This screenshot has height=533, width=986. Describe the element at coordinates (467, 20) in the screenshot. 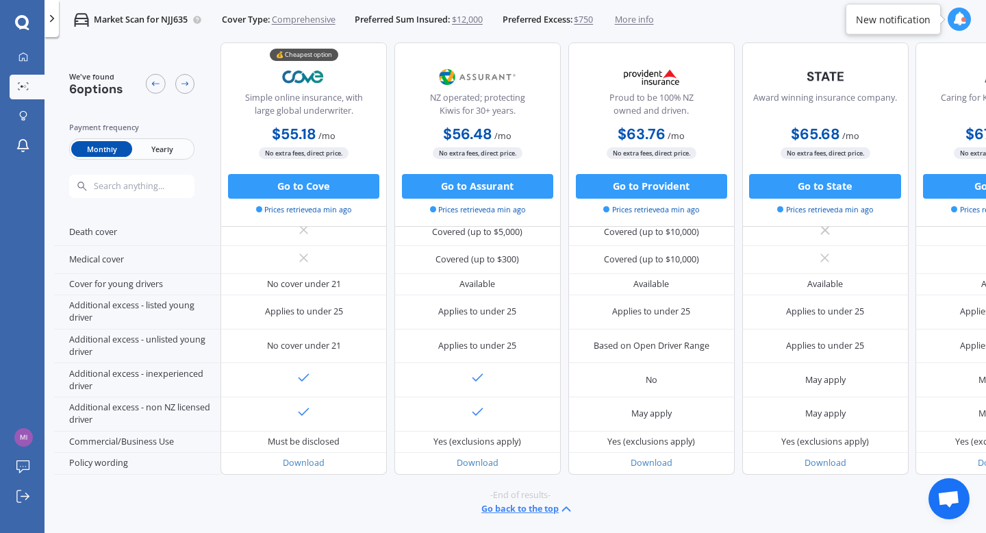

I see `span: $12,000` at that location.